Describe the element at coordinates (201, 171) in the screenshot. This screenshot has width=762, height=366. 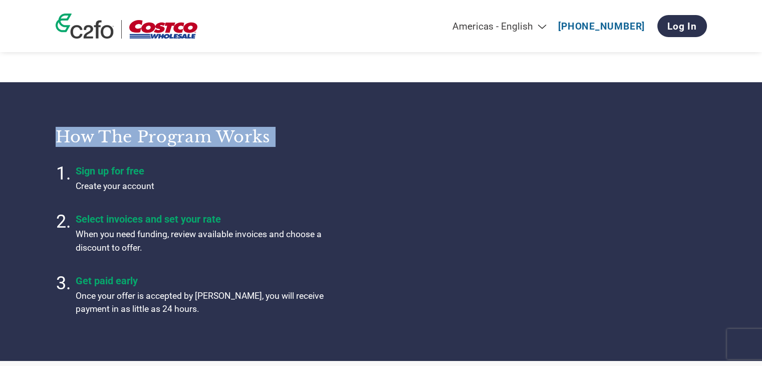
I see `h4: Sign up for free` at that location.